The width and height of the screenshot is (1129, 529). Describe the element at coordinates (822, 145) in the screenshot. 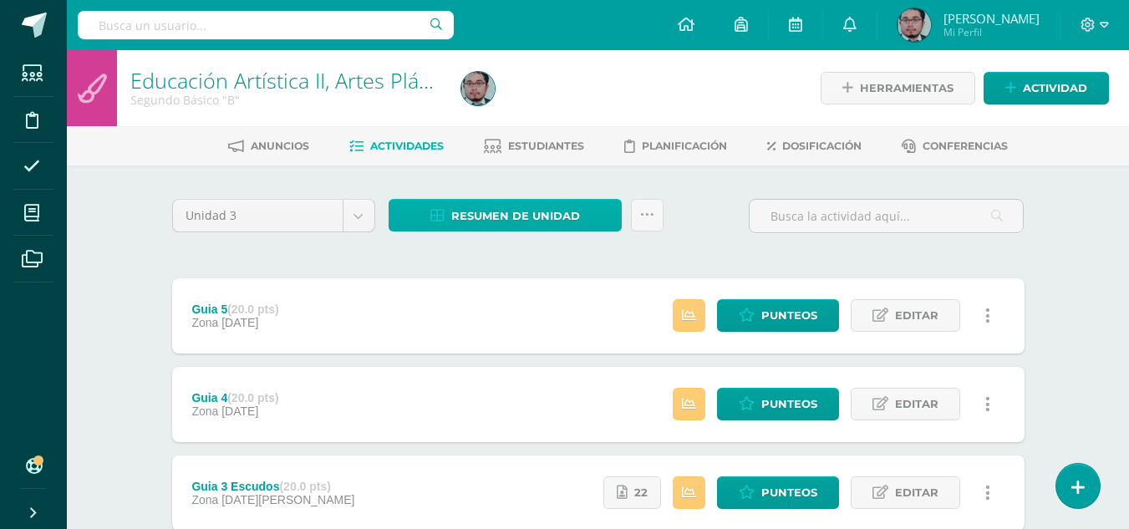

I see `span: Dosificación` at that location.